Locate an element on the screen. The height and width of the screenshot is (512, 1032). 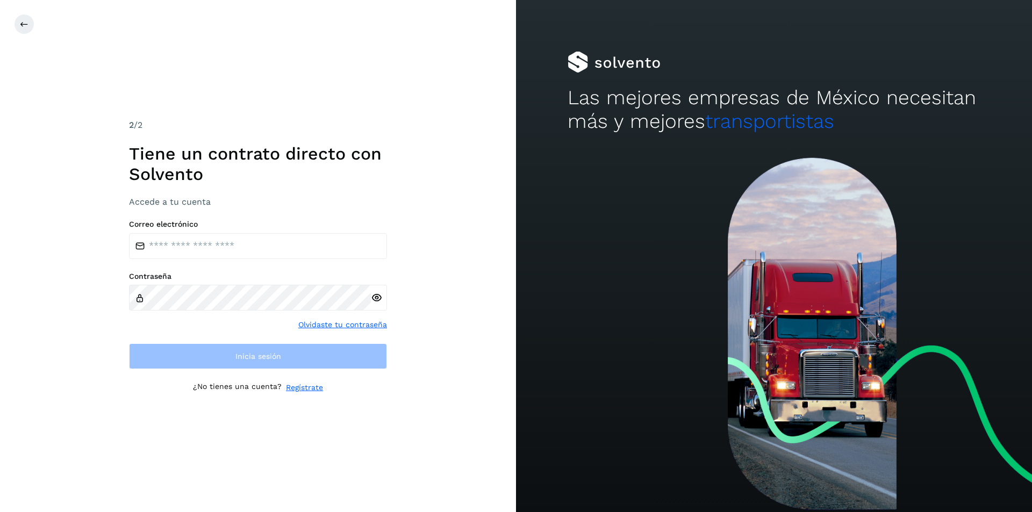
h1: Tiene un contrato directo con Solvento is located at coordinates (258, 164).